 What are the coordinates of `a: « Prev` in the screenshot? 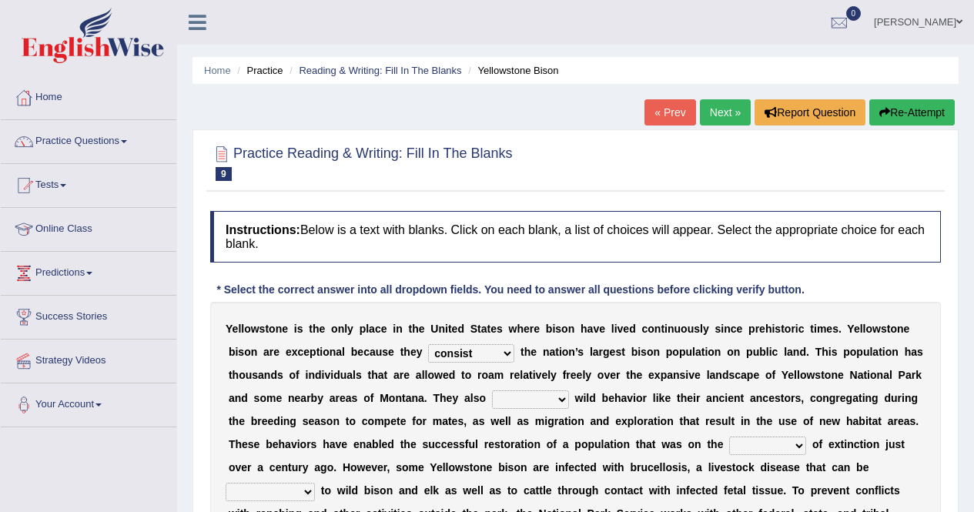 It's located at (670, 112).